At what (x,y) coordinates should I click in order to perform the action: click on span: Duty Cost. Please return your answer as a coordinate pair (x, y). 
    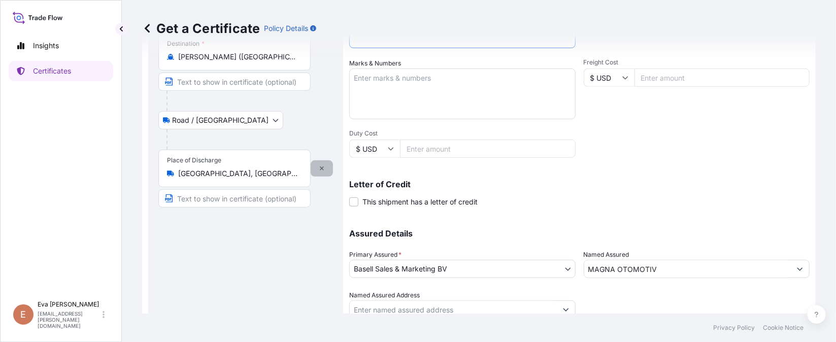
    Looking at the image, I should click on (463, 134).